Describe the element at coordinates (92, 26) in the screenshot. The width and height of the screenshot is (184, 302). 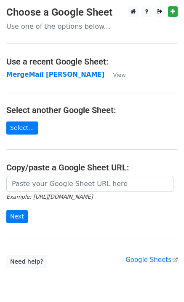
I see `p: Use one of the options below...` at that location.